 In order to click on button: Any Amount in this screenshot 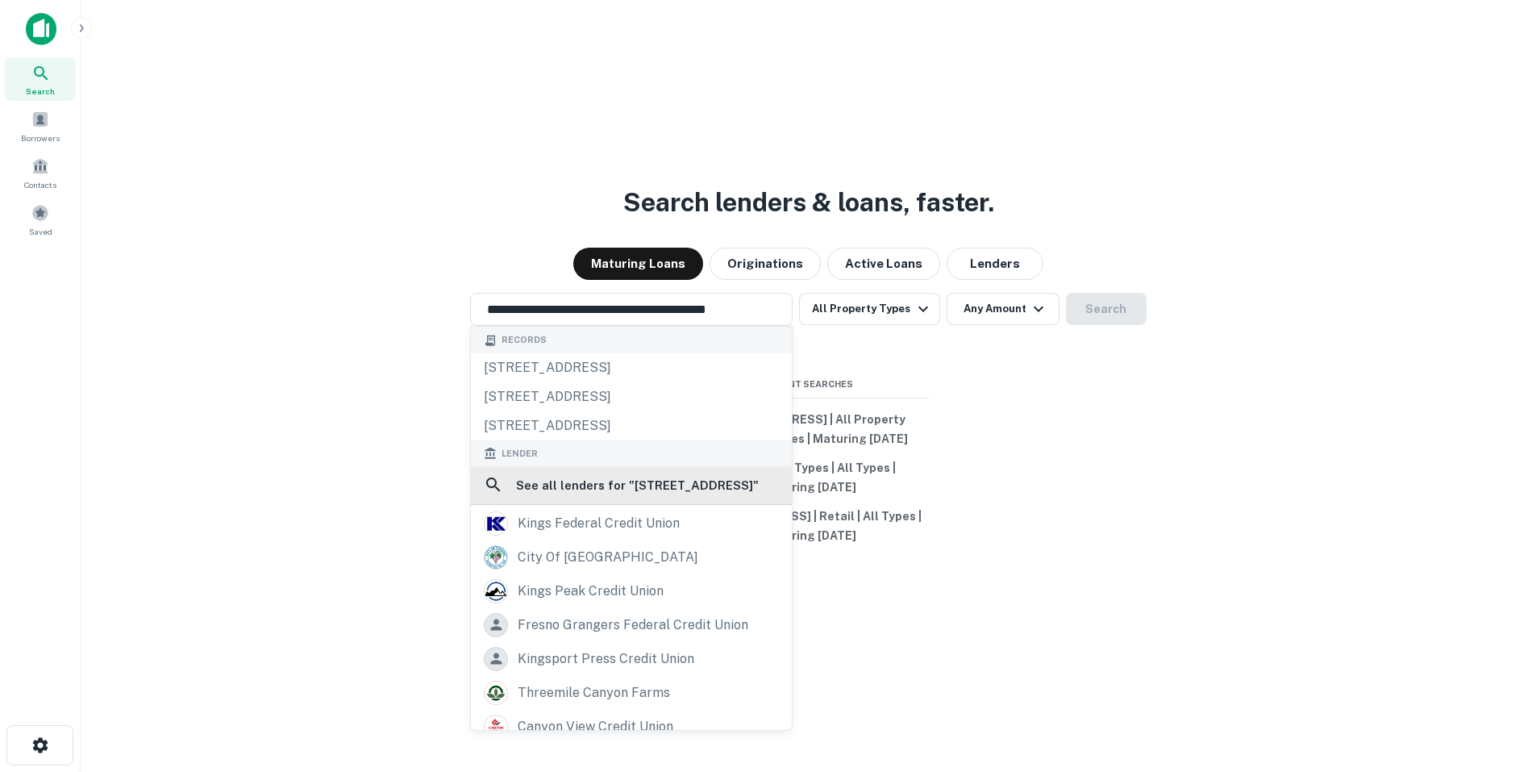, I will do `click(1003, 309)`.